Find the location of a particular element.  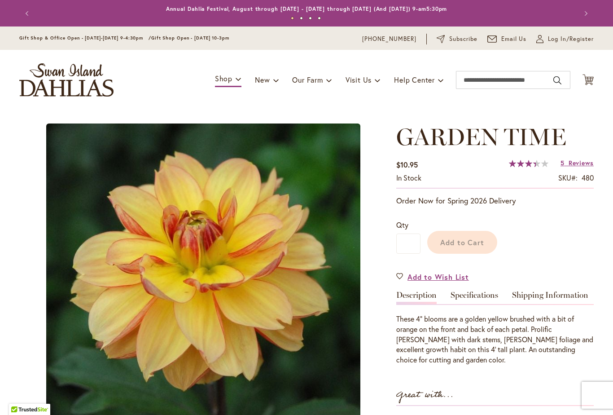

span: Add to Wish List is located at coordinates (438, 276).